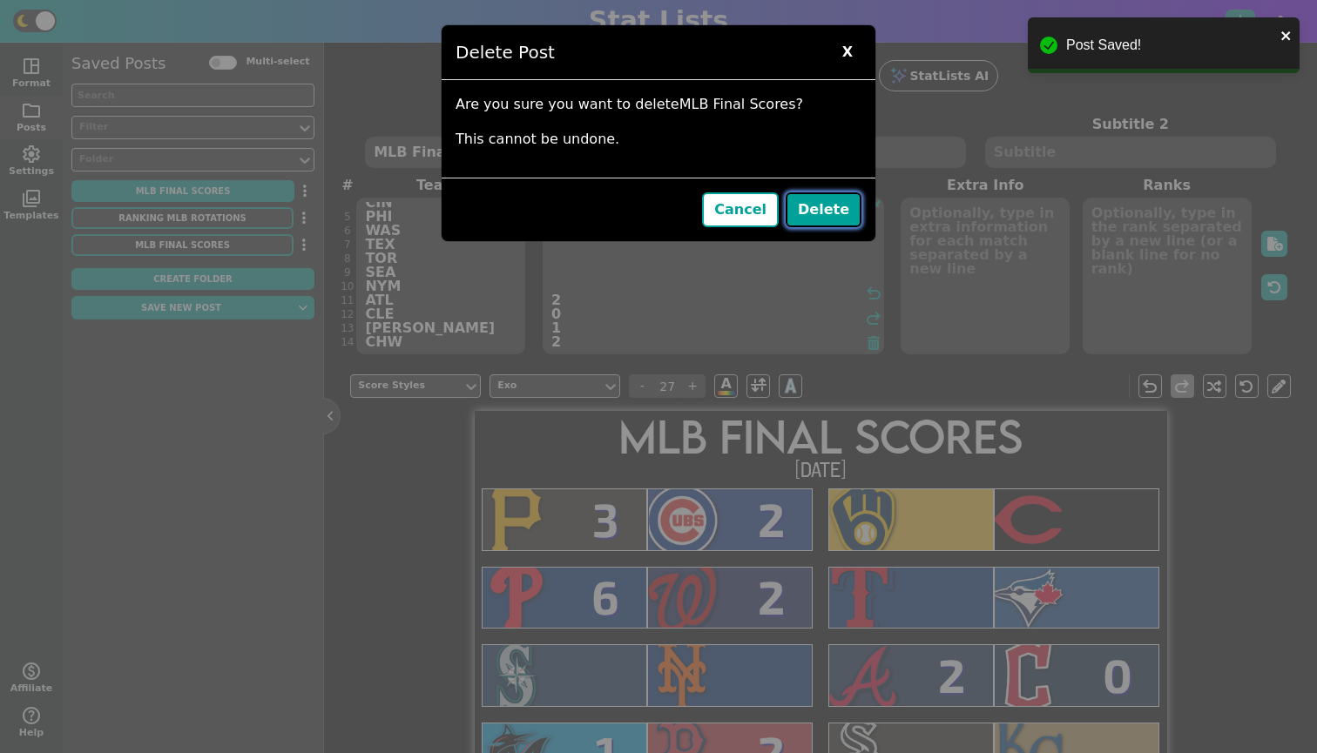 Image resolution: width=1317 pixels, height=753 pixels. I want to click on p: Are you sure you want to delete MLB Final Scores ?, so click(658, 105).